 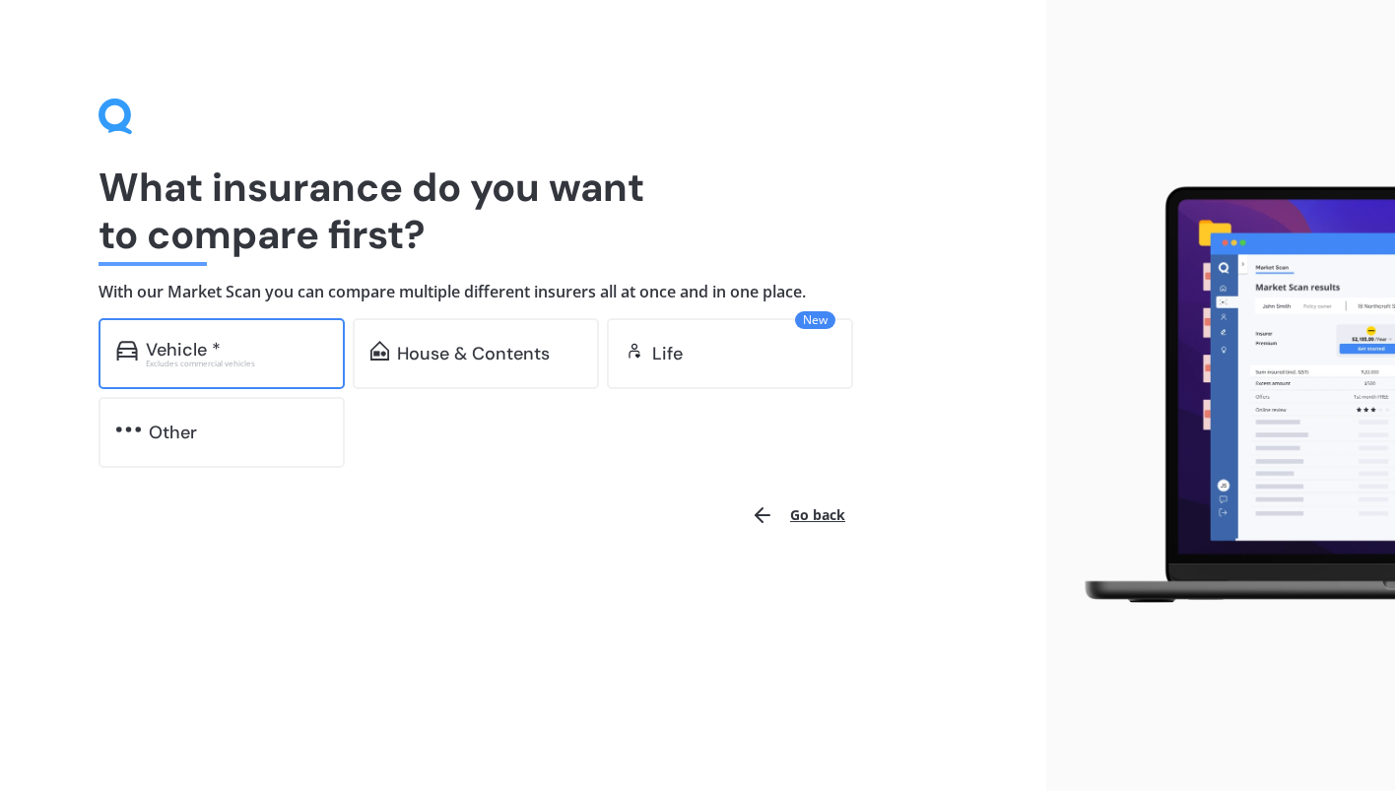 I want to click on div: Life, so click(x=667, y=354).